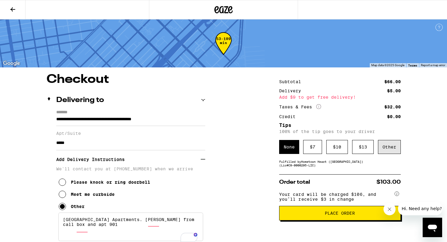 The width and height of the screenshot is (447, 242). I want to click on div: $0.00, so click(394, 117).